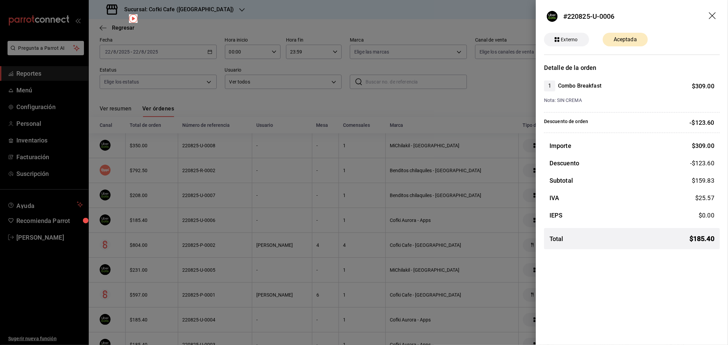  I want to click on button: drag, so click(713, 16).